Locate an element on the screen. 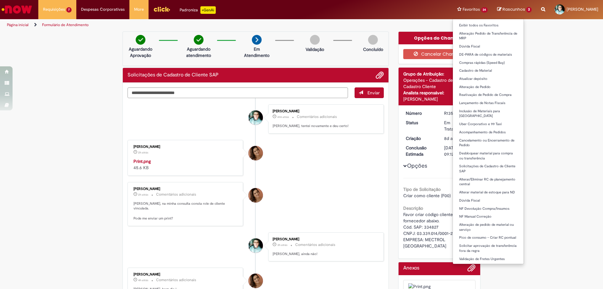 The image size is (603, 289). img: click_logo_yellow_360x200.png is located at coordinates (162, 9).